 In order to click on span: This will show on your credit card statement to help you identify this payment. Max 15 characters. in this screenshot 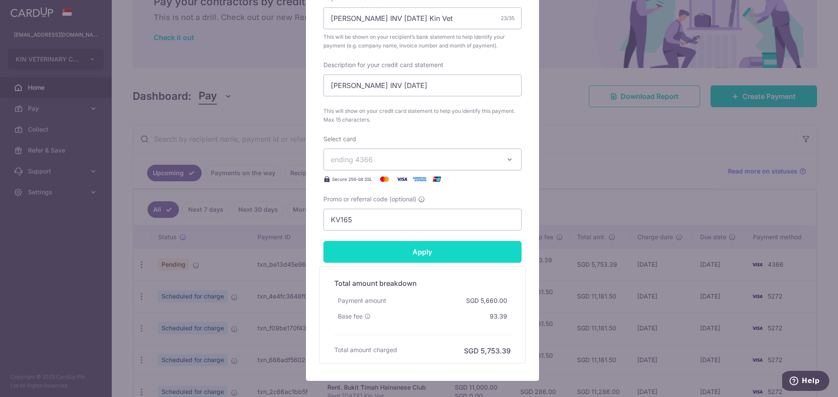, I will do `click(422, 116)`.